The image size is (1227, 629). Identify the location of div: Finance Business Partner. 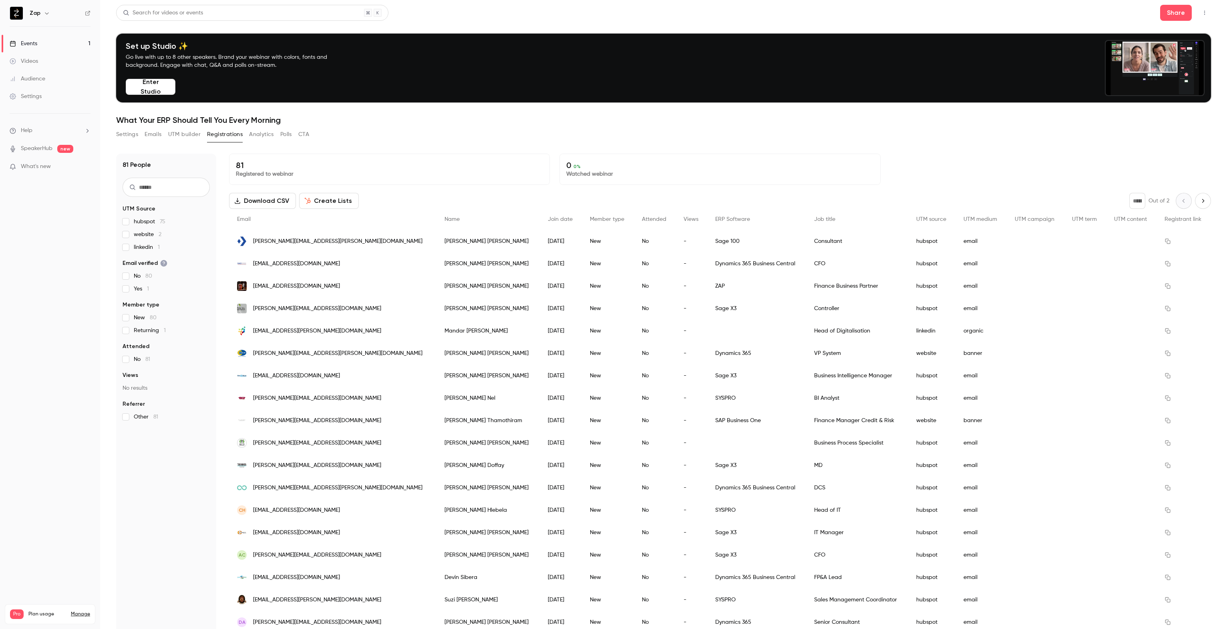
(857, 286).